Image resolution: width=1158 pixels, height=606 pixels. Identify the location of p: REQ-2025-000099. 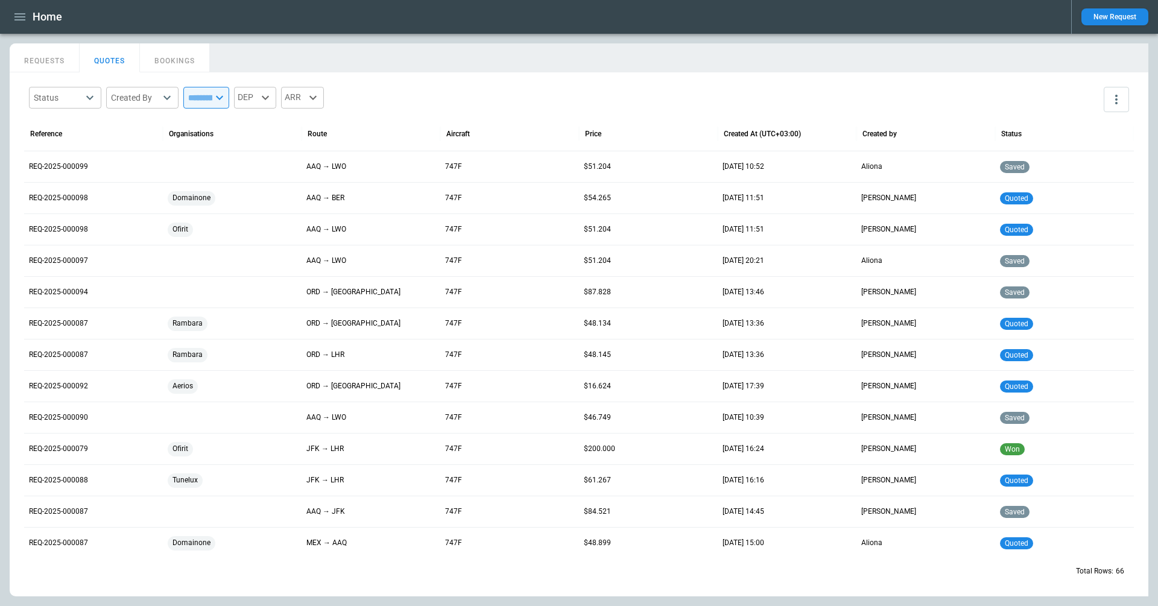
(94, 167).